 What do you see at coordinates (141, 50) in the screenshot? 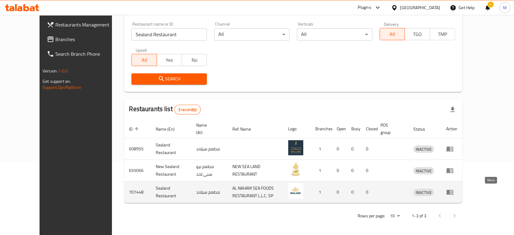
I see `label: Upsell` at bounding box center [141, 50].